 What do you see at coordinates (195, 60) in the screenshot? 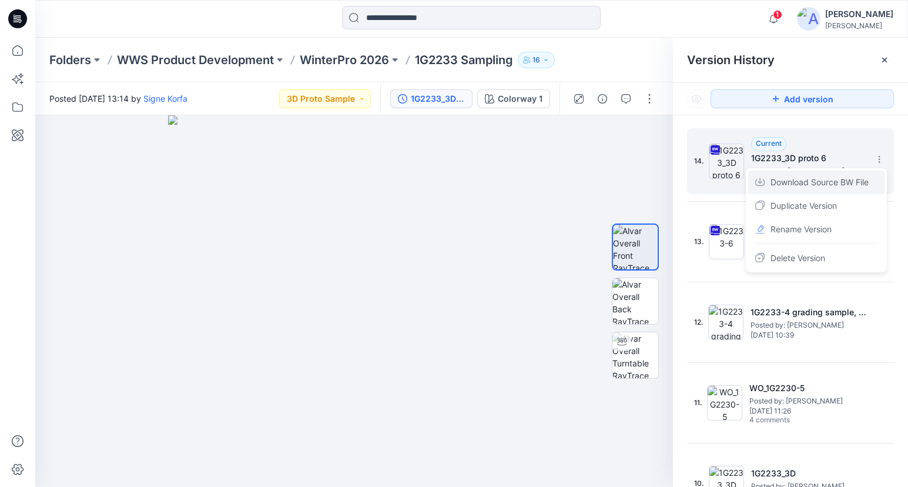
I see `a: WWS Product Development` at bounding box center [195, 60].